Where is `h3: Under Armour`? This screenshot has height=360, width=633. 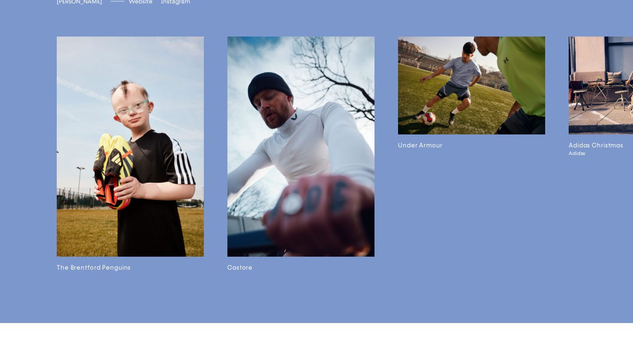
h3: Under Armour is located at coordinates (472, 146).